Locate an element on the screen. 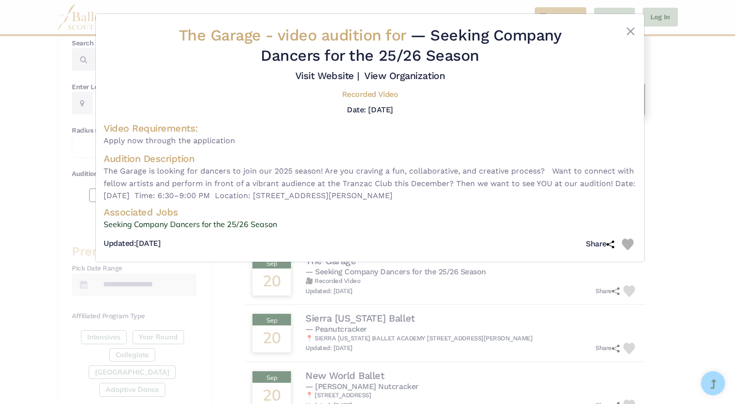 The height and width of the screenshot is (404, 740). span: video audition for is located at coordinates (341, 35).